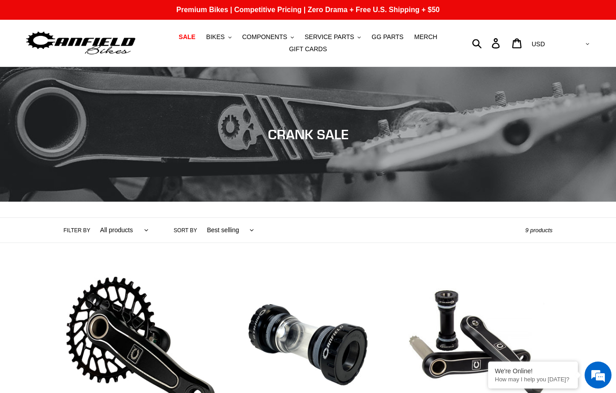  What do you see at coordinates (332, 37) in the screenshot?
I see `button: SERVICE PARTS` at bounding box center [332, 37].